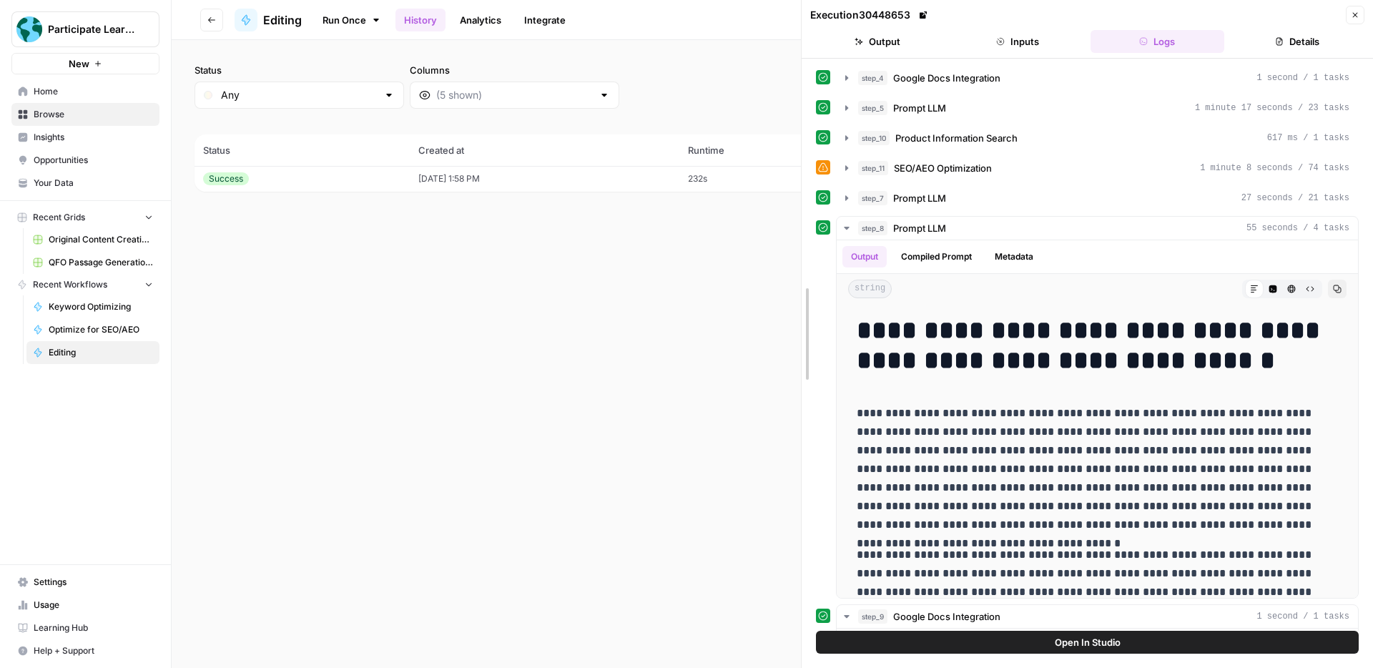 The image size is (1373, 668). What do you see at coordinates (85, 64) in the screenshot?
I see `button: New` at bounding box center [85, 64].